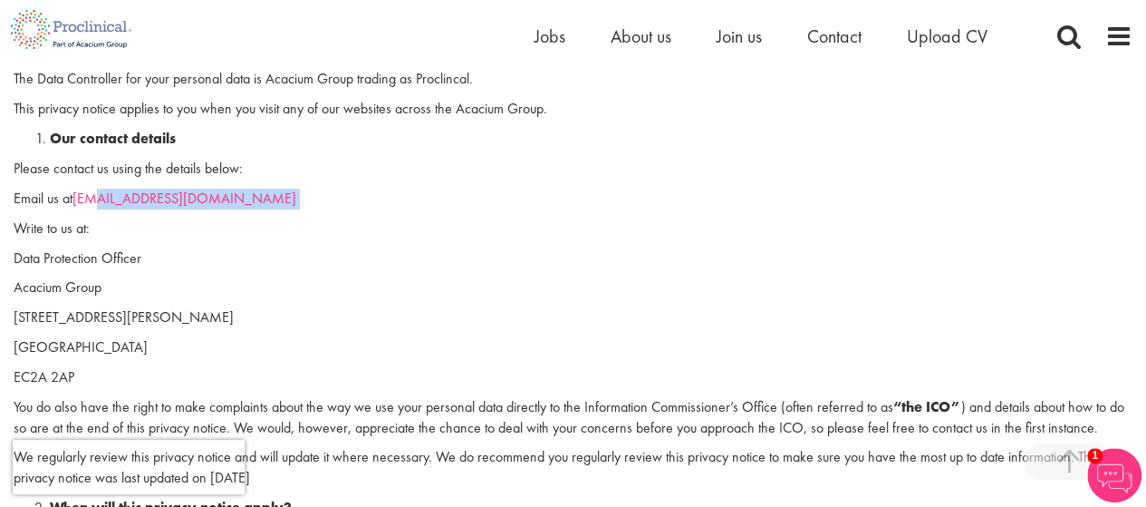  I want to click on span: Contact, so click(835, 36).